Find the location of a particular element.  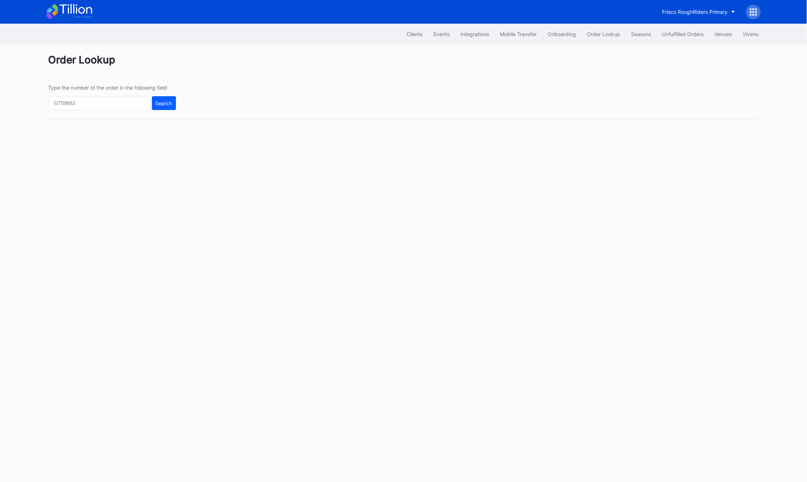

button: Onboarding is located at coordinates (562, 34).